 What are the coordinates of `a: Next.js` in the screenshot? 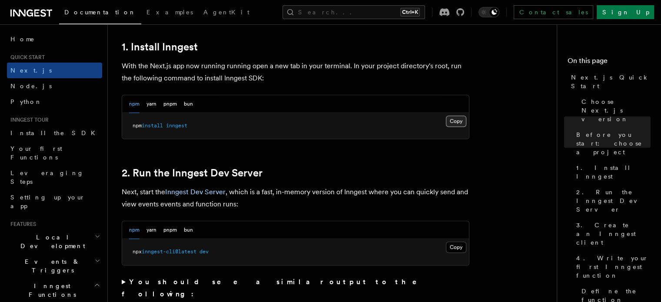 It's located at (54, 70).